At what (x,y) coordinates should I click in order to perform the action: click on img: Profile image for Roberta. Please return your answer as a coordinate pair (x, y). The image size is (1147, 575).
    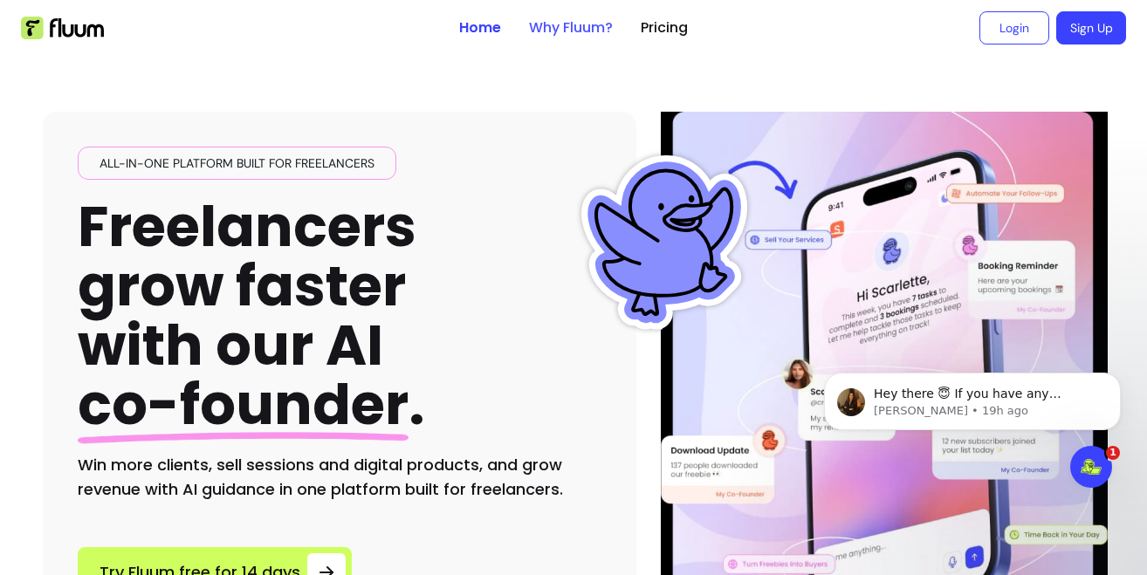
    Looking at the image, I should click on (53, 66).